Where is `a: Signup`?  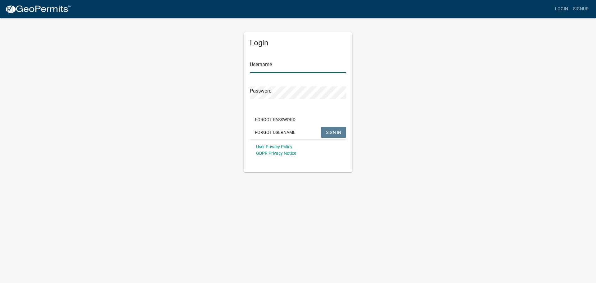
a: Signup is located at coordinates (581, 9).